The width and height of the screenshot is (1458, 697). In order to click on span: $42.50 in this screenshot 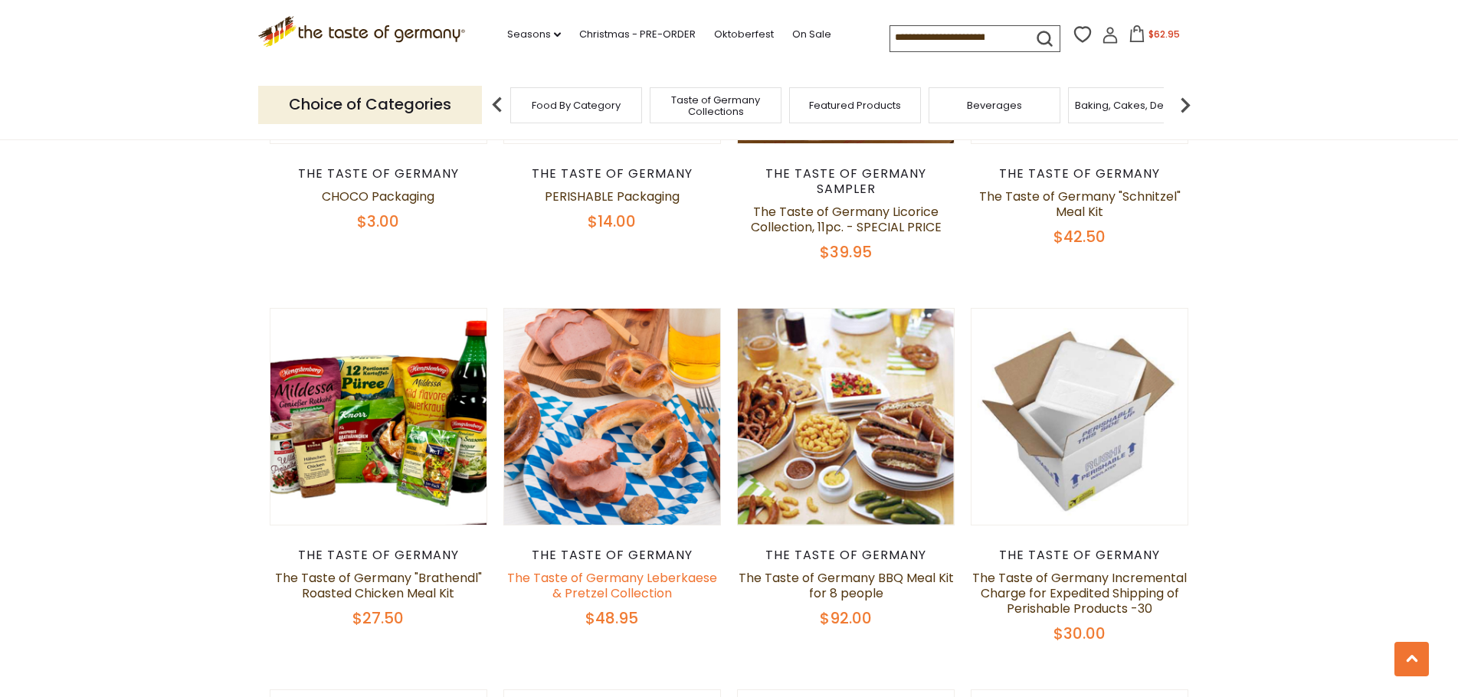, I will do `click(1079, 237)`.